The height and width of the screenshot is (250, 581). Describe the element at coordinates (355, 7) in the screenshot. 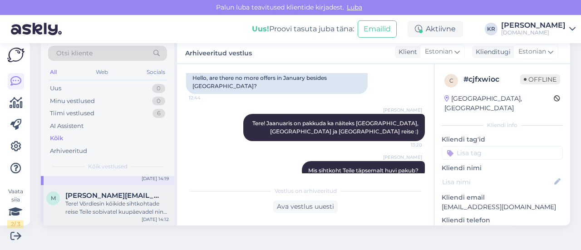

I see `span: Luba` at that location.